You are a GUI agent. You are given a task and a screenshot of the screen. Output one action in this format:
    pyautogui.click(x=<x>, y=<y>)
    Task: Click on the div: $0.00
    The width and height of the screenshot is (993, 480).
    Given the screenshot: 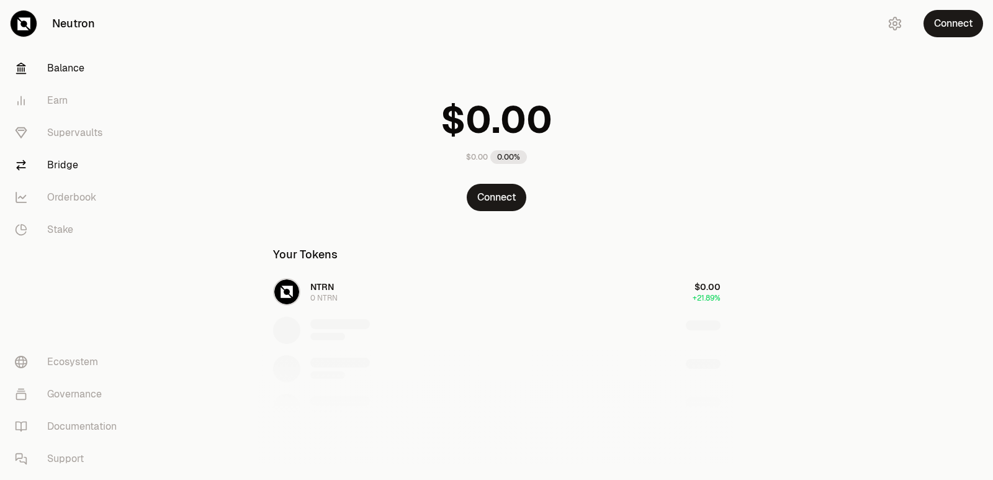 What is the action you would take?
    pyautogui.click(x=477, y=157)
    